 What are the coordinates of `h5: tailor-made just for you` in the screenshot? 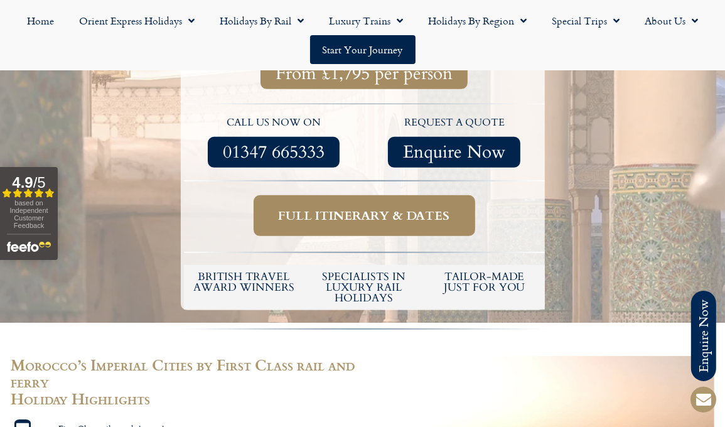 It's located at (484, 282).